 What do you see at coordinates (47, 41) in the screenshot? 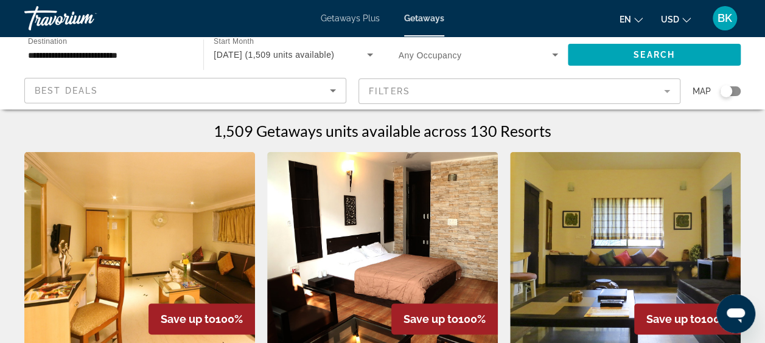
I see `span: Destination` at bounding box center [47, 41].